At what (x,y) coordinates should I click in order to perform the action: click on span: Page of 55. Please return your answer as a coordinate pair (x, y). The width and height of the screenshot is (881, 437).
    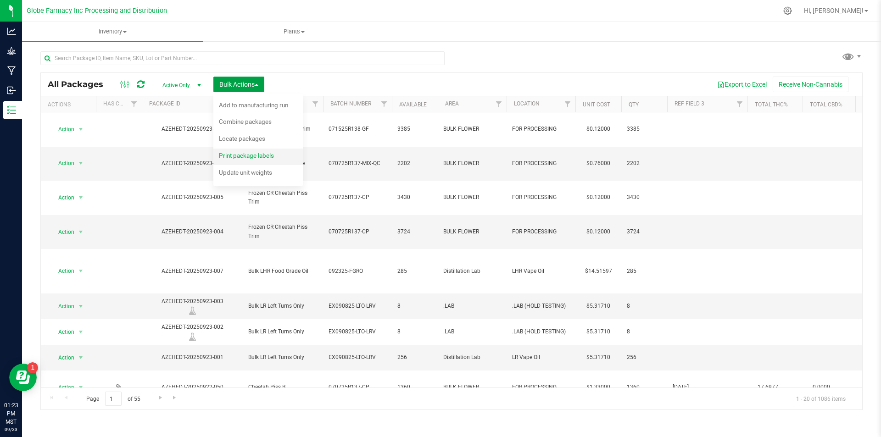
    Looking at the image, I should click on (113, 399).